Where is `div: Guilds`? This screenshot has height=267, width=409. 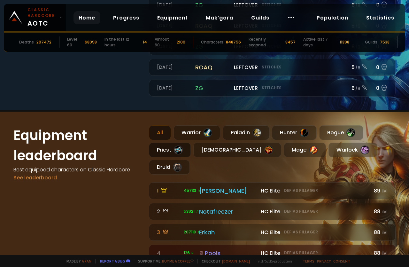 div: Guilds is located at coordinates (371, 42).